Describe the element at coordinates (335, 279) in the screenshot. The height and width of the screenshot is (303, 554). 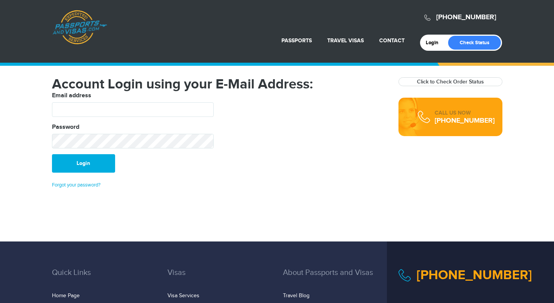
I see `h3: About Passports and Visas` at that location.